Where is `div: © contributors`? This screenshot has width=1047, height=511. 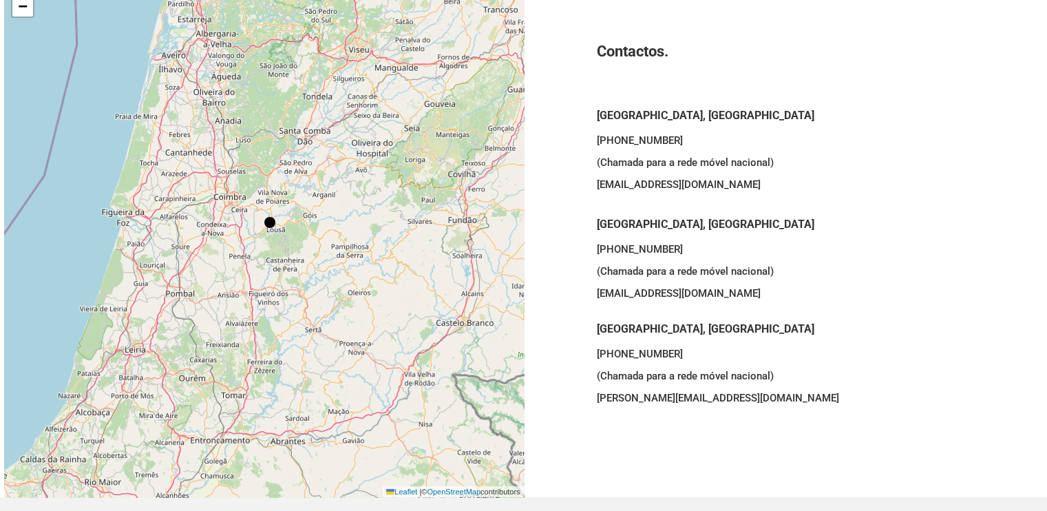
div: © contributors is located at coordinates (453, 491).